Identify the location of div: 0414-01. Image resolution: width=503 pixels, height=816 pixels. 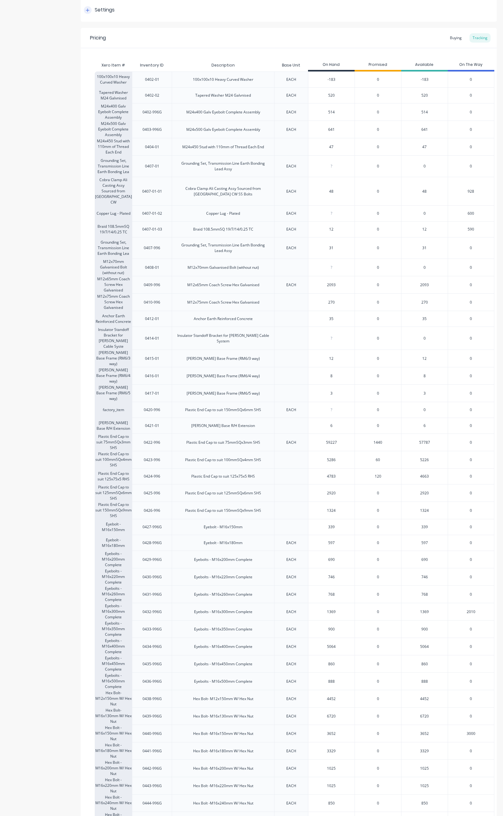
(152, 338).